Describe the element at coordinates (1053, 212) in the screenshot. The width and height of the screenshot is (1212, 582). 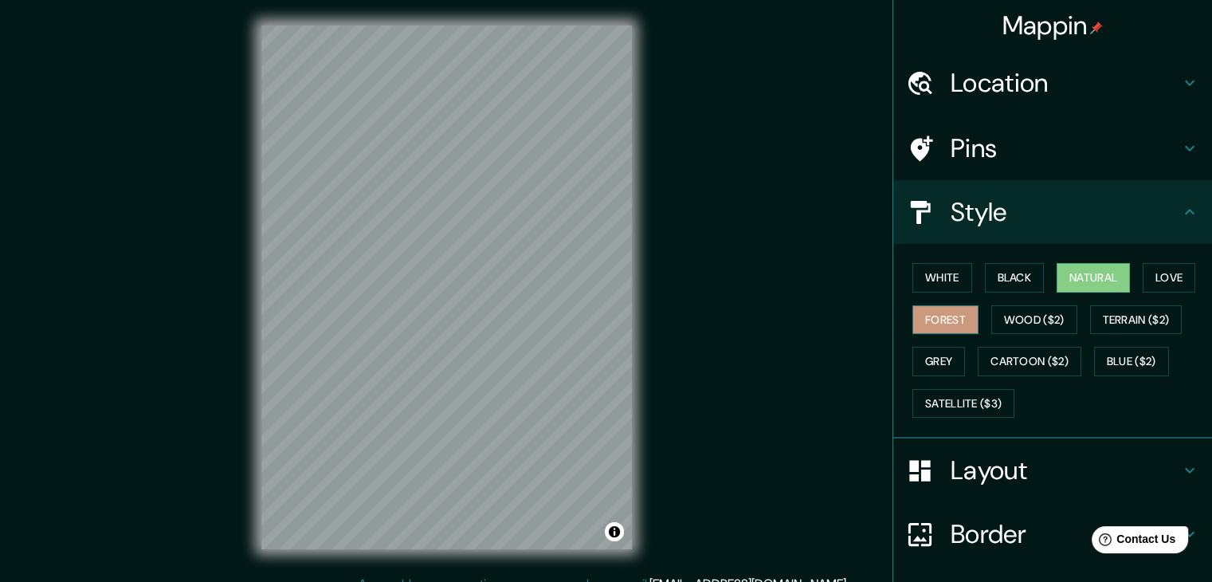
I see `div: Style` at that location.